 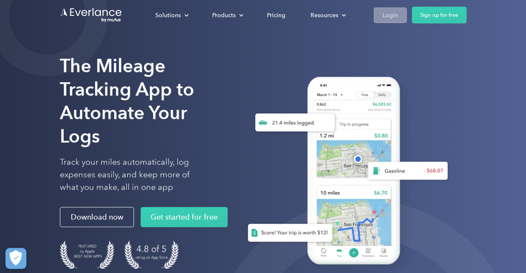 I want to click on a: Login, so click(x=390, y=15).